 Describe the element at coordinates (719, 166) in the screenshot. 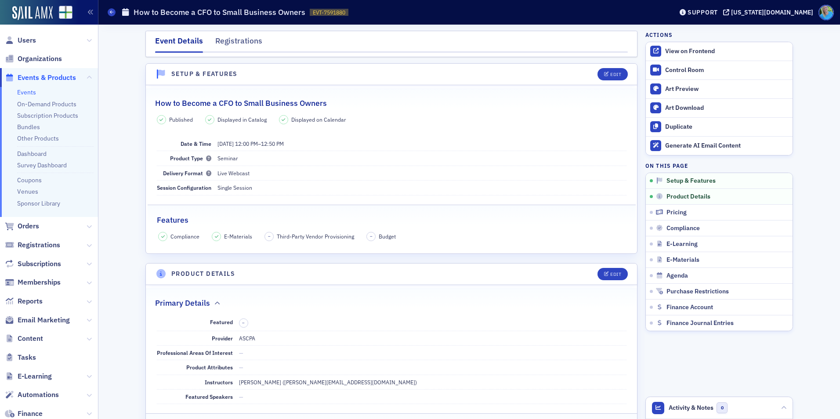

I see `h4: On this page` at that location.